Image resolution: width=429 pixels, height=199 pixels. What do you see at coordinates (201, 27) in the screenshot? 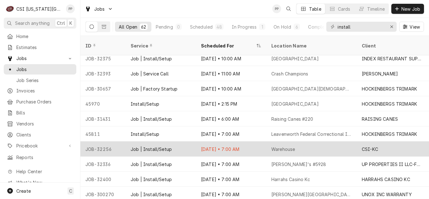
I see `div: Scheduled` at bounding box center [201, 27].